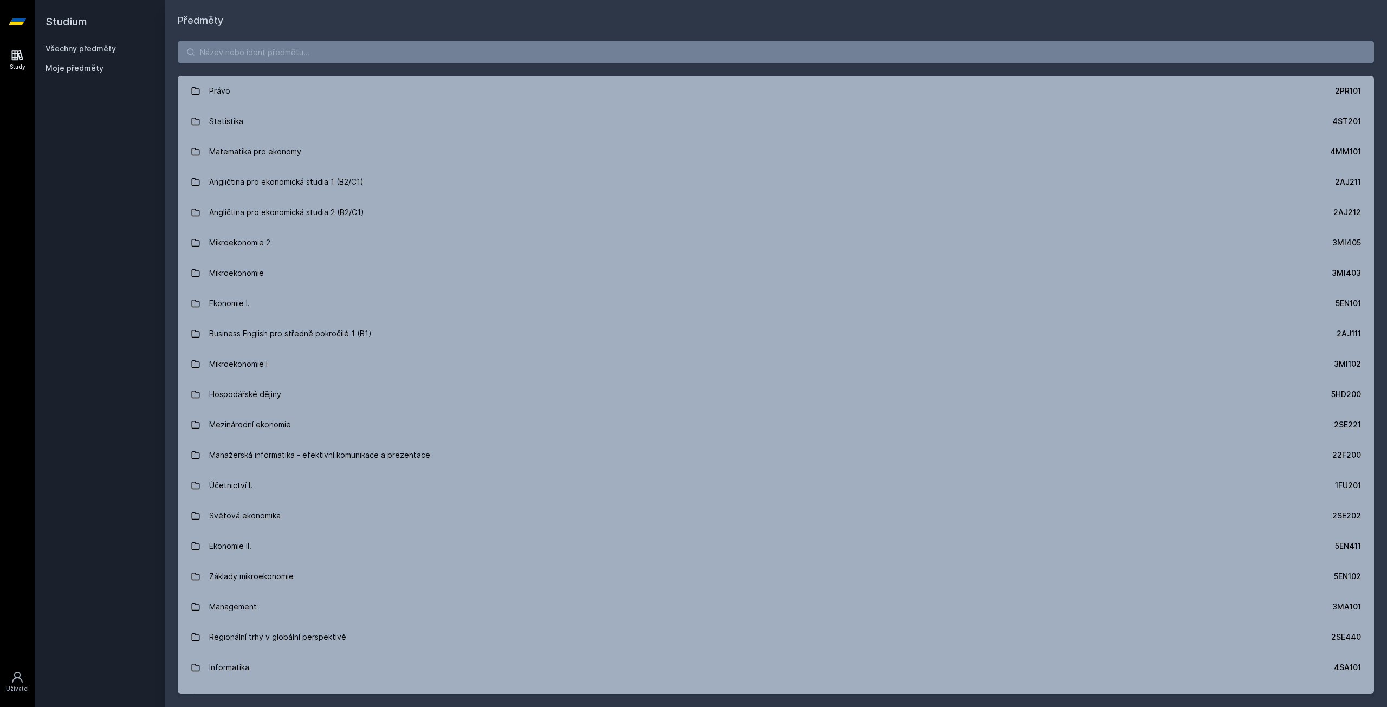  Describe the element at coordinates (17, 681) in the screenshot. I see `a: Uživatel` at that location.